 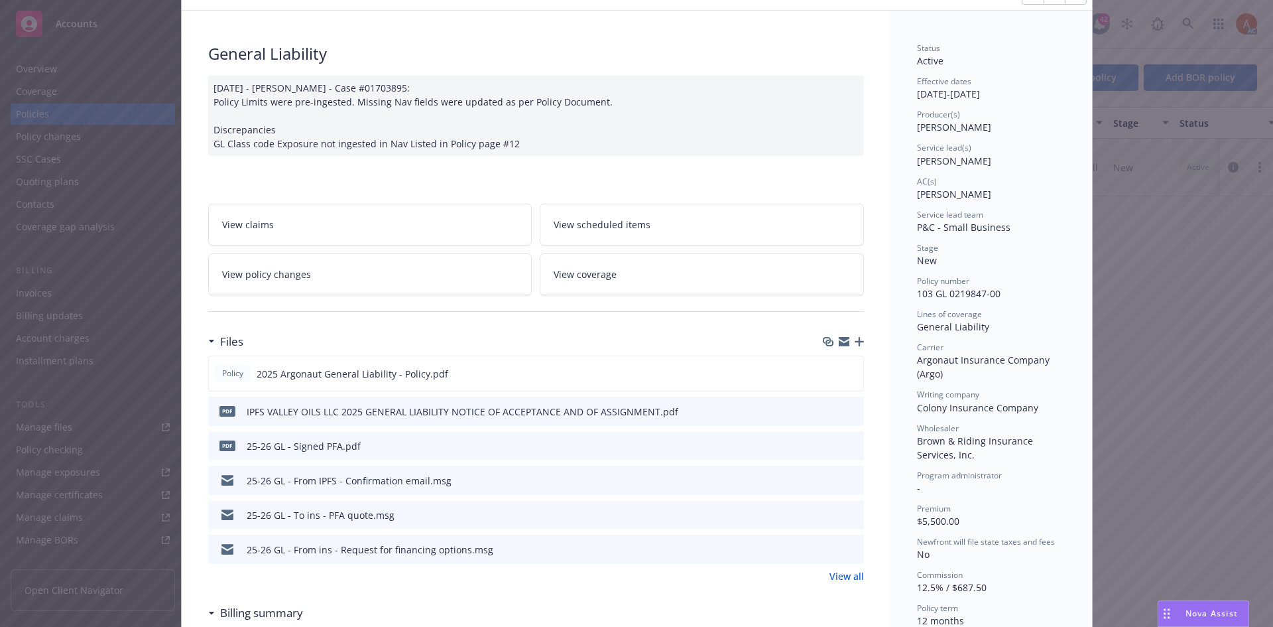 I want to click on span: Policy, so click(x=233, y=373).